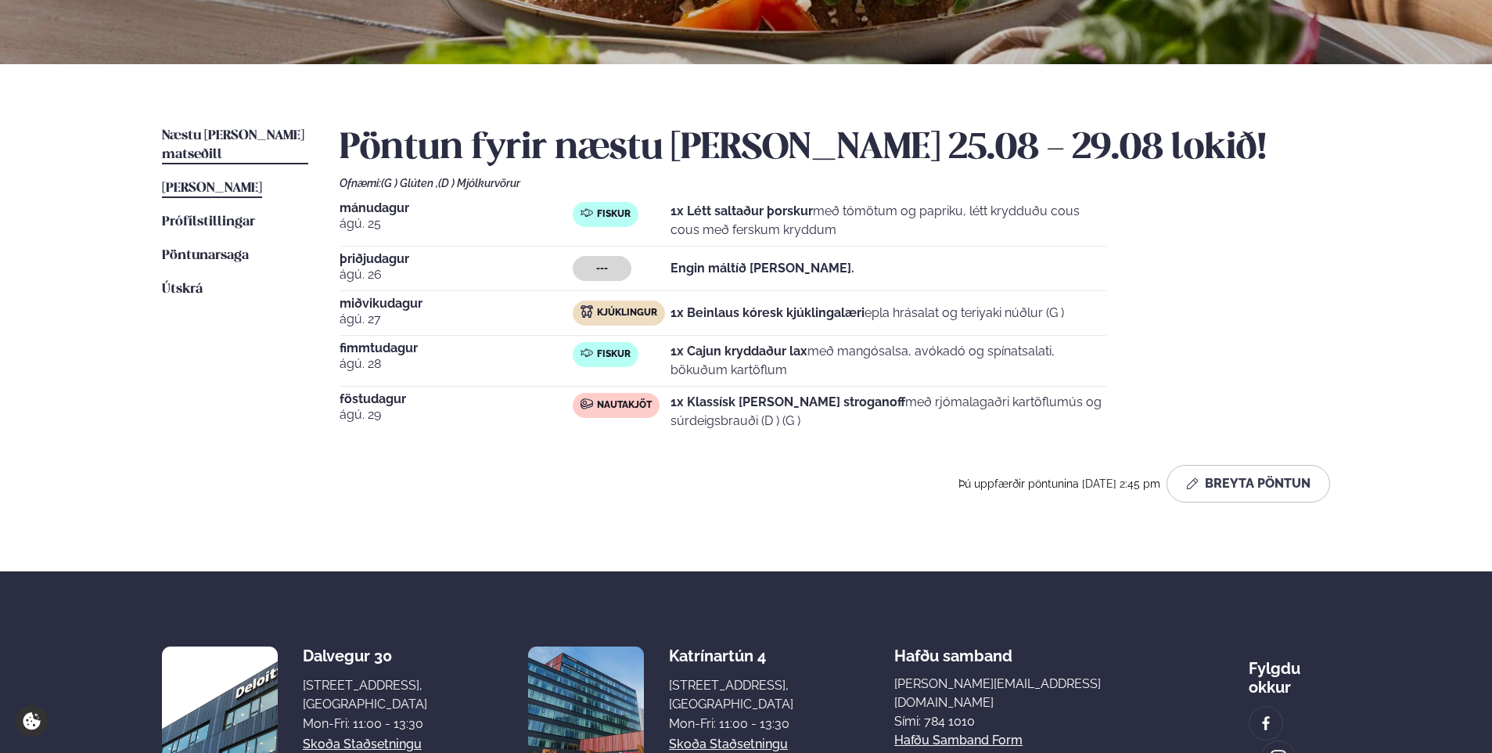 Image resolution: width=1492 pixels, height=753 pixels. What do you see at coordinates (456, 208) in the screenshot?
I see `span: mánudagur` at bounding box center [456, 208].